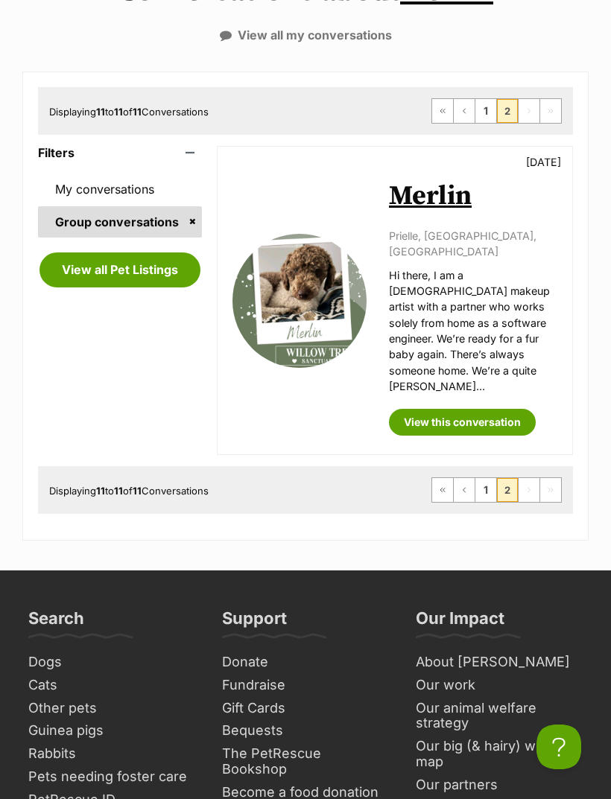  Describe the element at coordinates (112, 777) in the screenshot. I see `a: Pets needing foster care` at that location.